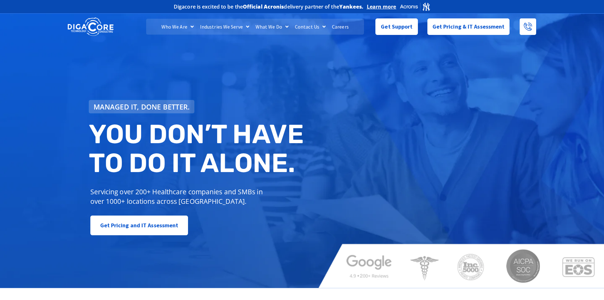 Image resolution: width=604 pixels, height=300 pixels. I want to click on a: What We Do, so click(272, 27).